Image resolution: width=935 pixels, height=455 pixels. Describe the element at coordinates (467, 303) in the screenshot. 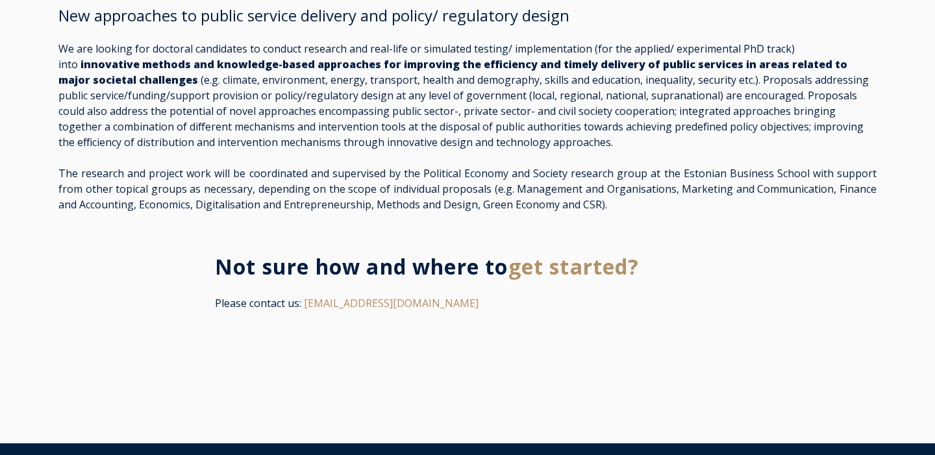

I see `p: Please contact us:` at that location.